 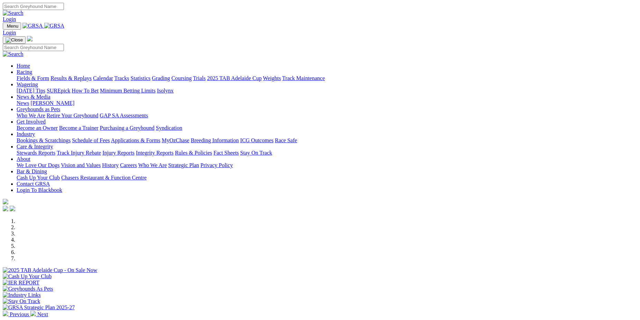 What do you see at coordinates (39, 308) in the screenshot?
I see `img: GRSA Strategic Plan 2025-27` at bounding box center [39, 308].